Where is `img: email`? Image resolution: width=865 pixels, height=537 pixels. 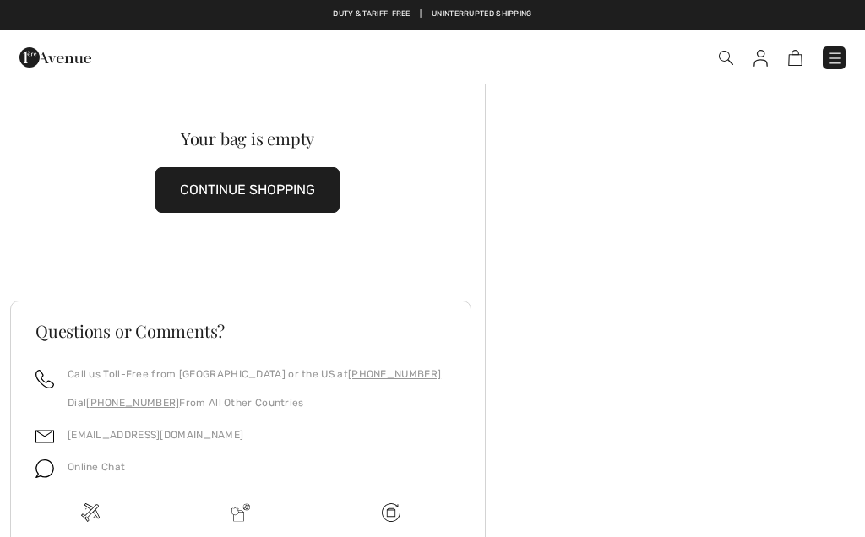
img: email is located at coordinates (45, 437).